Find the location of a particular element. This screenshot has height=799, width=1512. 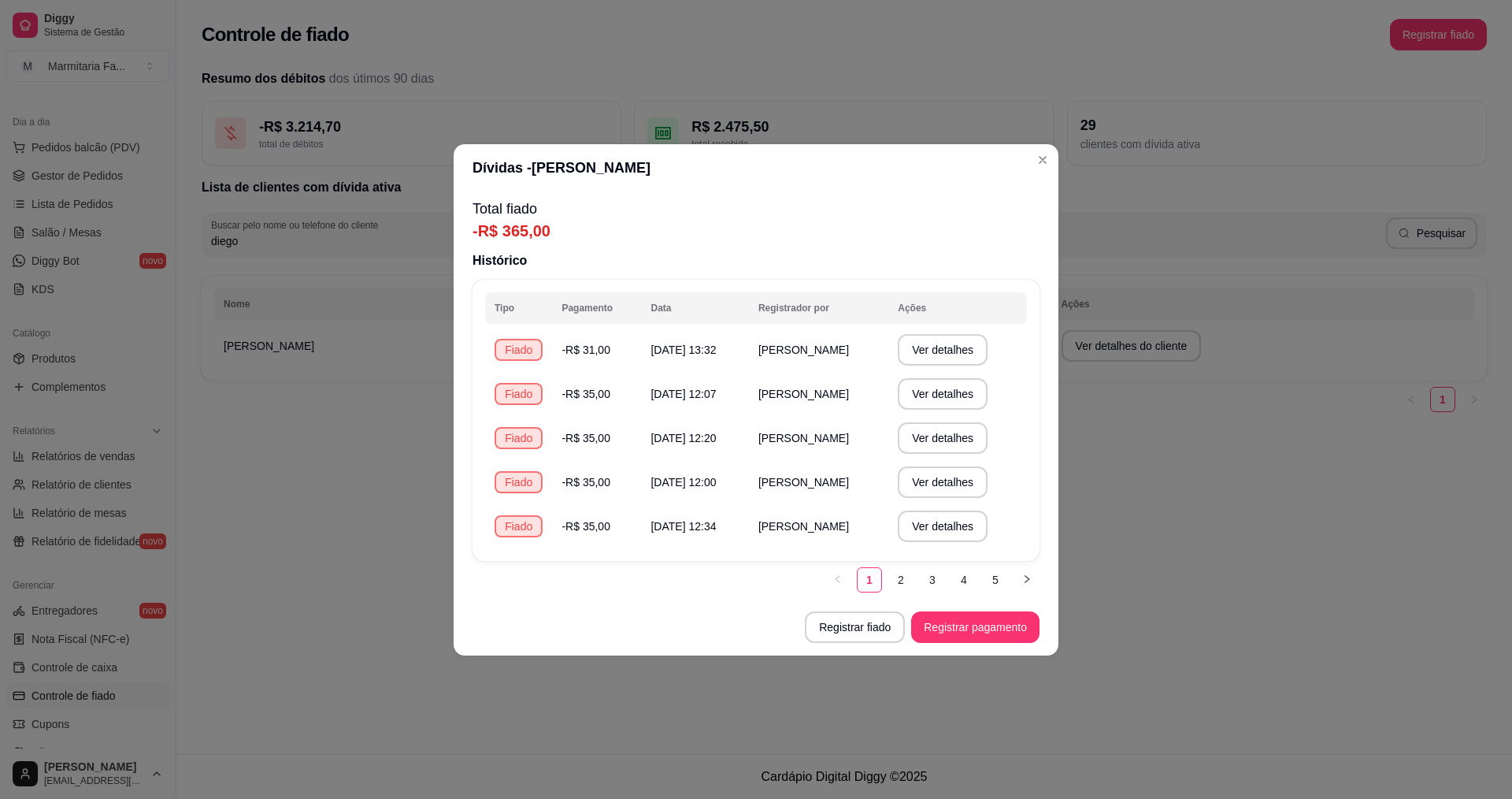

li: 2 is located at coordinates (900, 580).